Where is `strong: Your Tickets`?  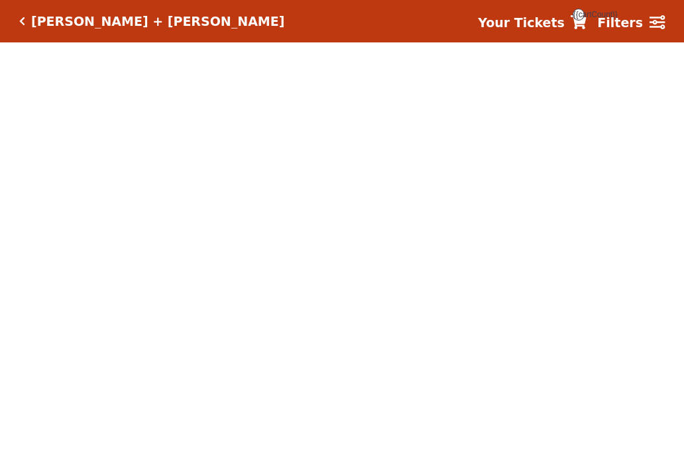
strong: Your Tickets is located at coordinates (521, 23).